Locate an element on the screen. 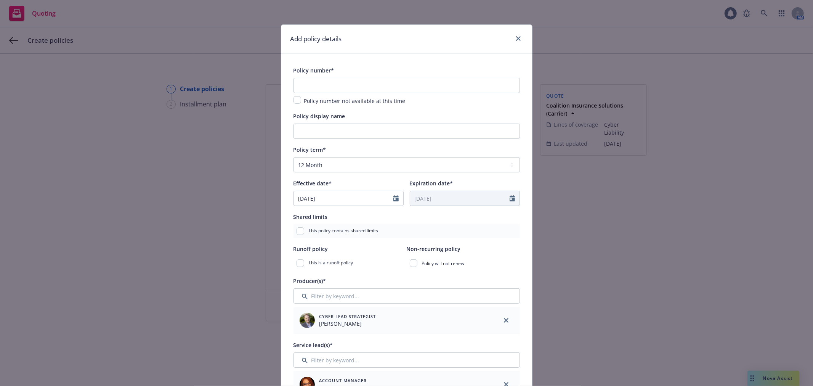 This screenshot has width=813, height=386. div: Policy will not renew is located at coordinates (463, 263).